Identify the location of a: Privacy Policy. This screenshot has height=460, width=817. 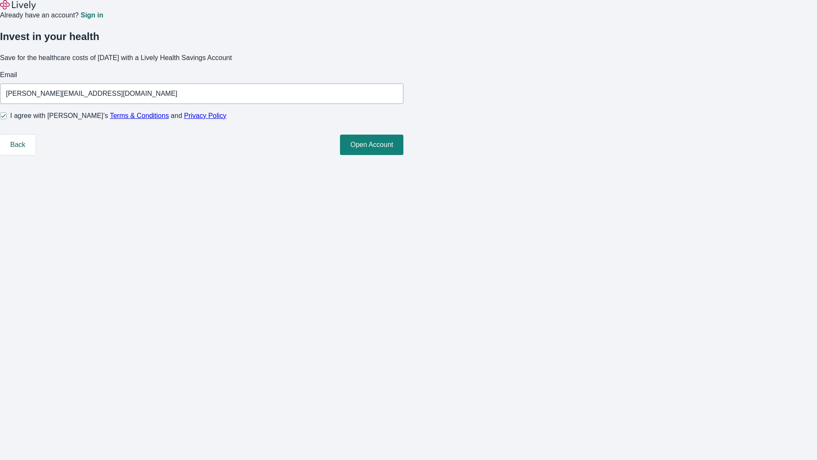
(206, 115).